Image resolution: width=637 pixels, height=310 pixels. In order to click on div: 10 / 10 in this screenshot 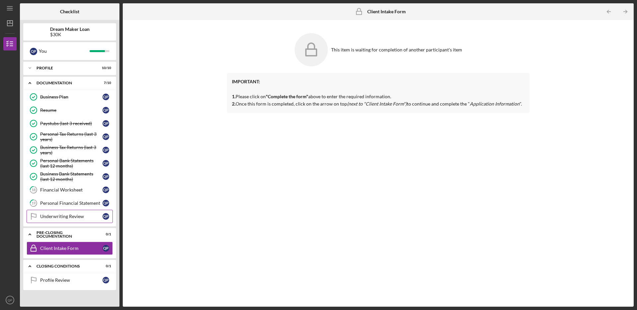, I will do `click(105, 68)`.